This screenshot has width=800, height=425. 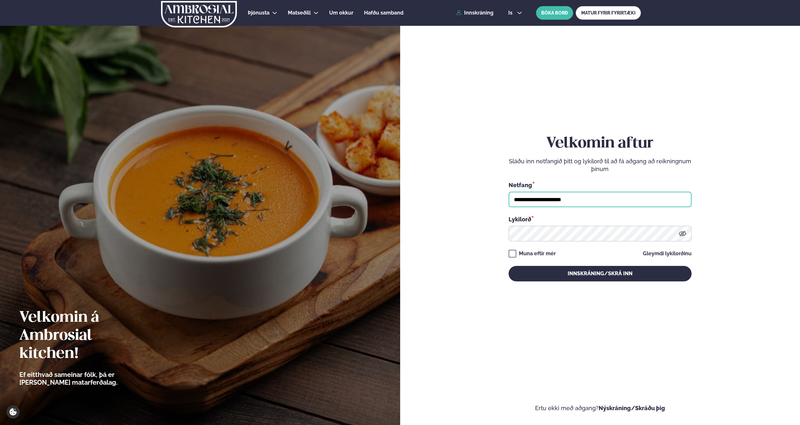 What do you see at coordinates (341, 13) in the screenshot?
I see `a: Um okkur` at bounding box center [341, 13].